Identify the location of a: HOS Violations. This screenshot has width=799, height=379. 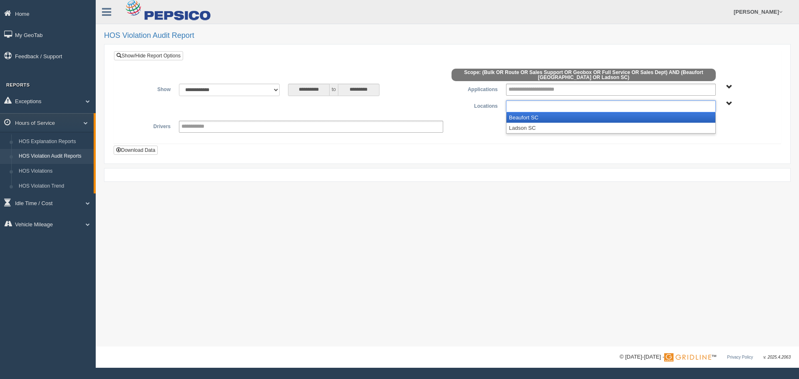
(54, 172).